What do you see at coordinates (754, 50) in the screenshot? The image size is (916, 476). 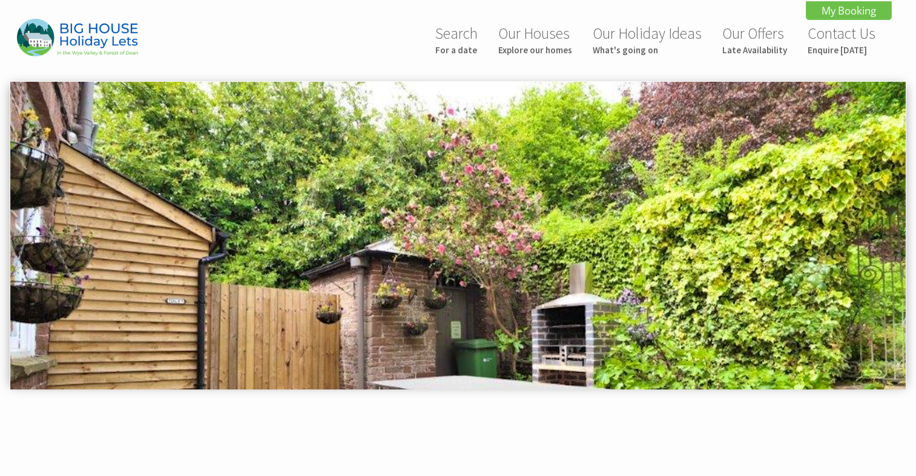 I see `small: Late Availability` at bounding box center [754, 50].